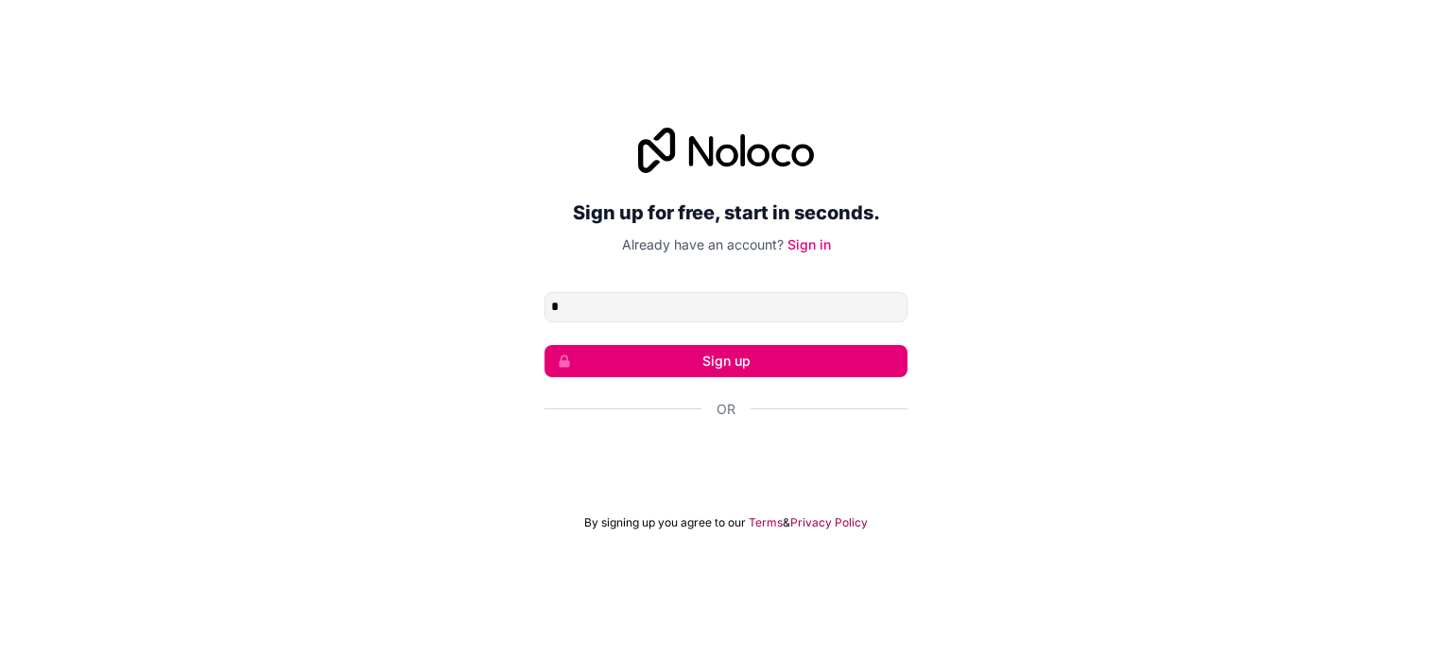 This screenshot has height=657, width=1452. Describe the element at coordinates (809, 244) in the screenshot. I see `a: Sign in` at that location.